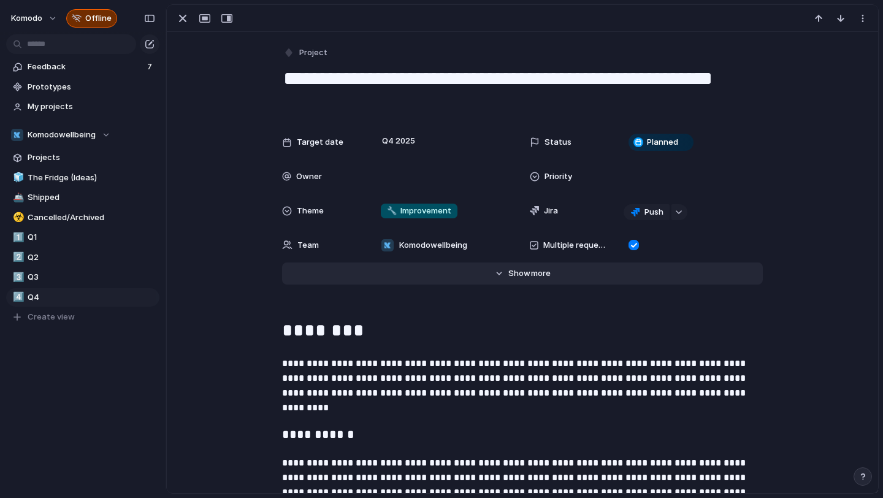  What do you see at coordinates (98, 18) in the screenshot?
I see `span: Offline` at bounding box center [98, 18].